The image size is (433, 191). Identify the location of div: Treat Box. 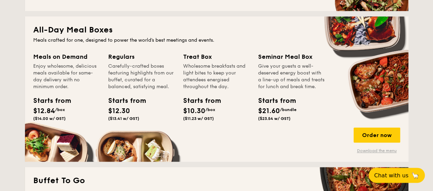
(216, 57).